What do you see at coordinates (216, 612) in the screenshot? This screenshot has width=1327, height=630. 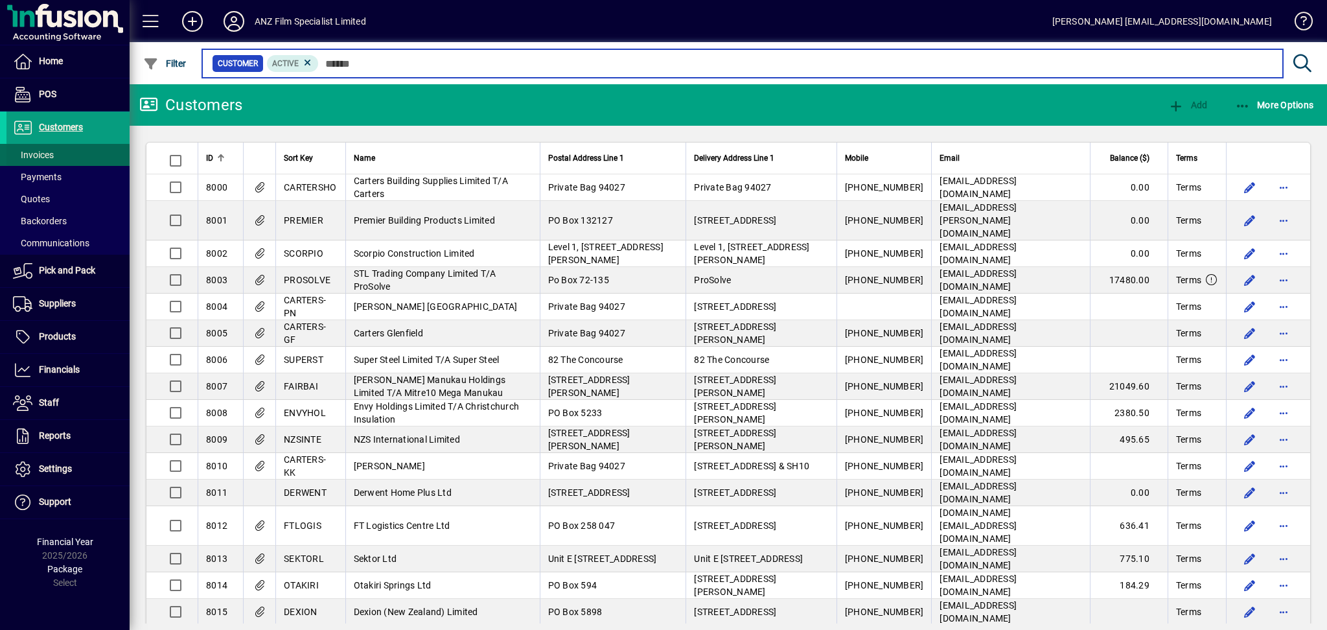 I see `span: 8015` at bounding box center [216, 612].